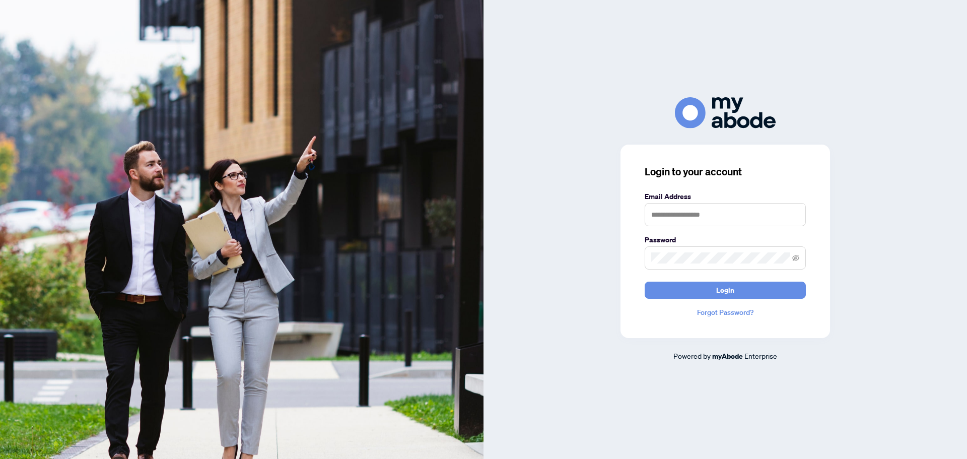  What do you see at coordinates (725, 172) in the screenshot?
I see `h3: Login to your account` at bounding box center [725, 172].